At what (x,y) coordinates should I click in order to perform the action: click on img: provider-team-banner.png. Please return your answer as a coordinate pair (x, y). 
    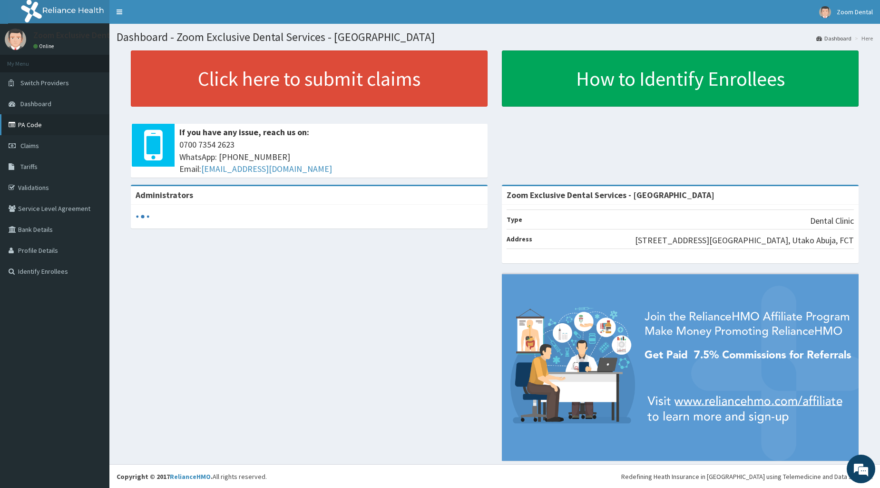
    Looking at the image, I should click on (680, 367).